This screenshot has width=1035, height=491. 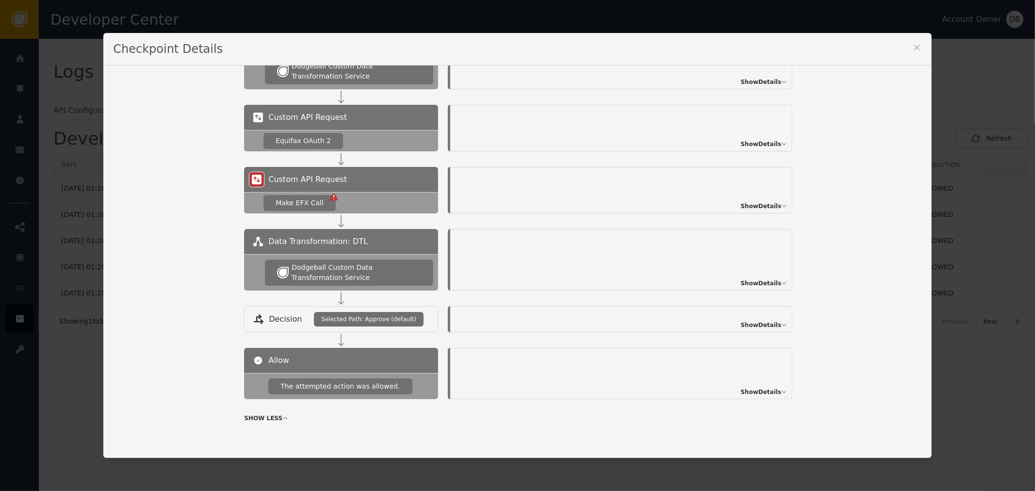 I want to click on div: Equifax OAuth 2, so click(x=303, y=141).